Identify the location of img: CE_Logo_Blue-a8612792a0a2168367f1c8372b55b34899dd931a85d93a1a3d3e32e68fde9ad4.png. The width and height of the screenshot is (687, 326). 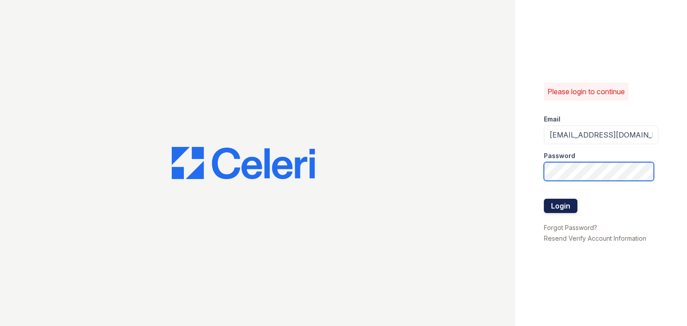
(243, 163).